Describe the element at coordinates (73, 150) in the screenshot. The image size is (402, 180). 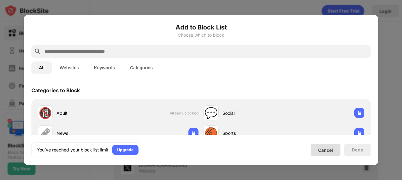
I see `div: You’ve reached your block list limit` at that location.